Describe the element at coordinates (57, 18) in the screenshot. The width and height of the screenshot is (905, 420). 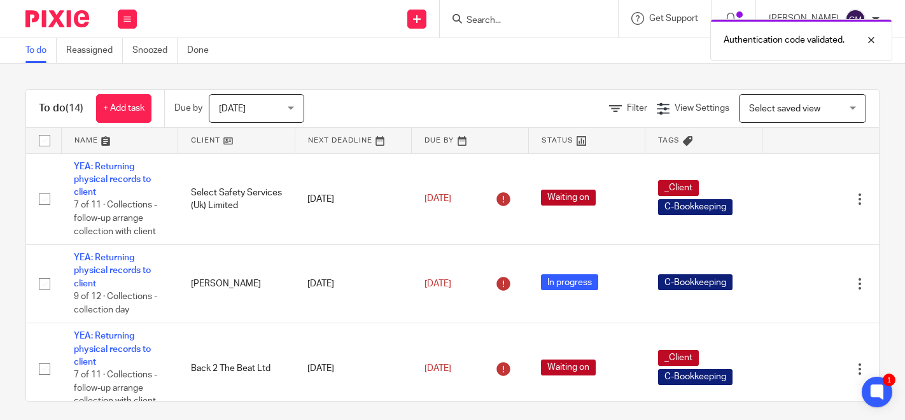
I see `img: Pixie` at that location.